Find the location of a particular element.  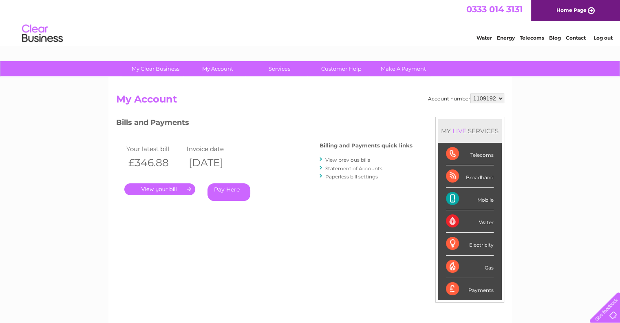

span: 0333 014 3131 is located at coordinates (495, 9).